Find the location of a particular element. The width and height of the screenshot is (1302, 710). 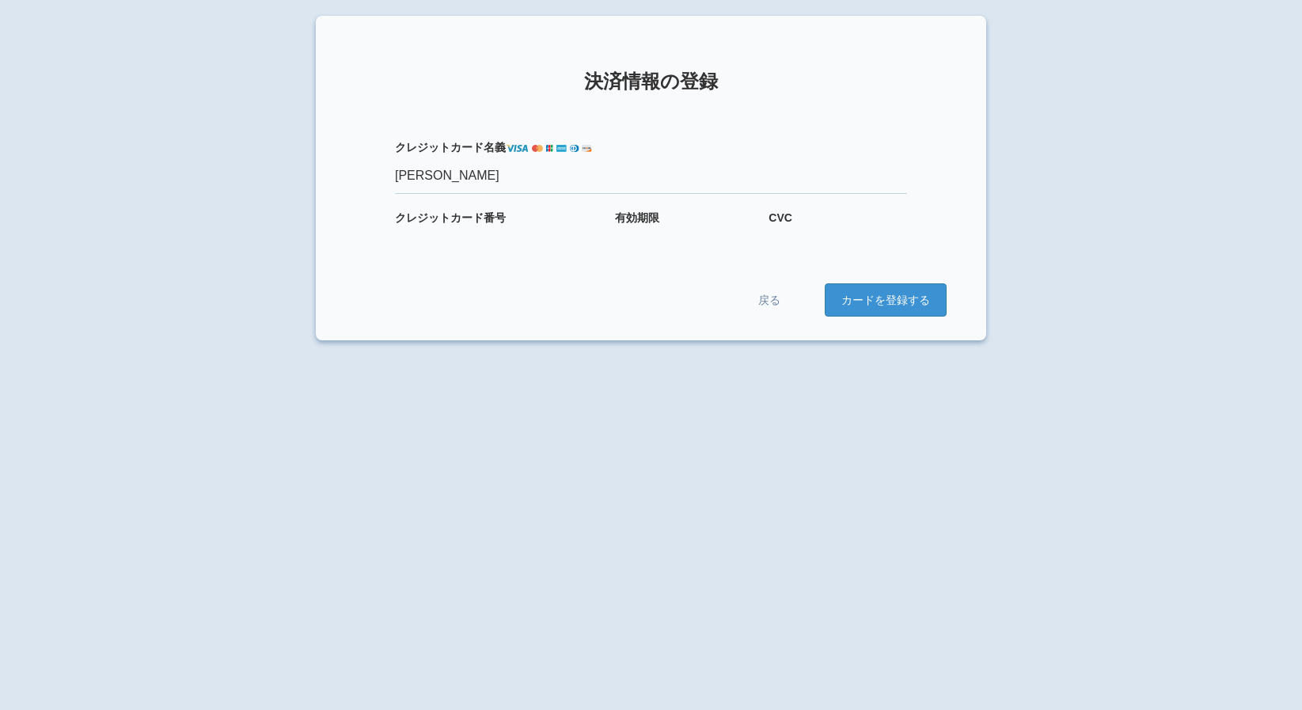

h1: 決済情報の登録 is located at coordinates (651, 82).